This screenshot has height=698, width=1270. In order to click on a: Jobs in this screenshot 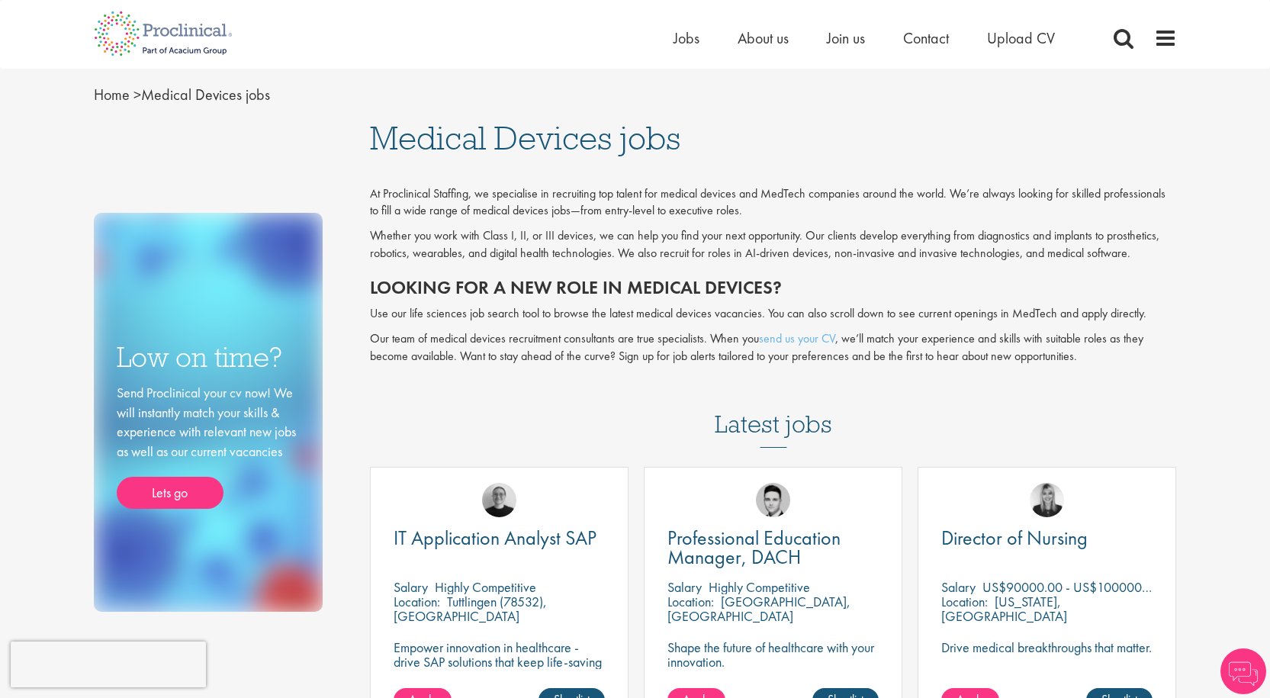, I will do `click(686, 38)`.